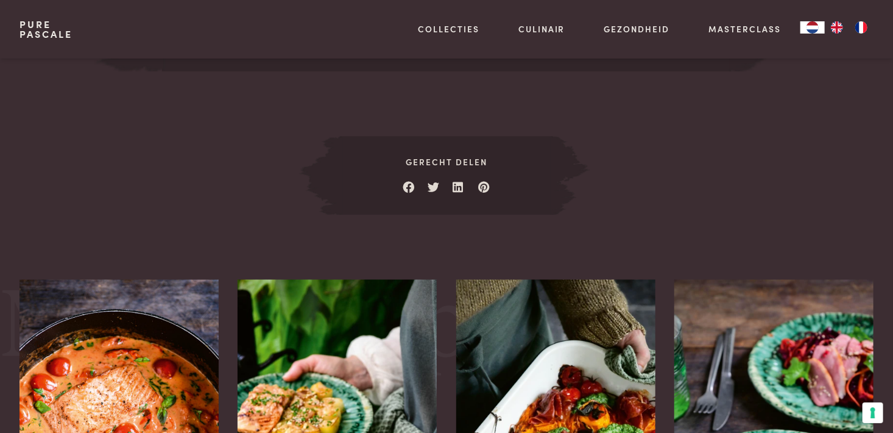  I want to click on a: Gezondheid, so click(637, 29).